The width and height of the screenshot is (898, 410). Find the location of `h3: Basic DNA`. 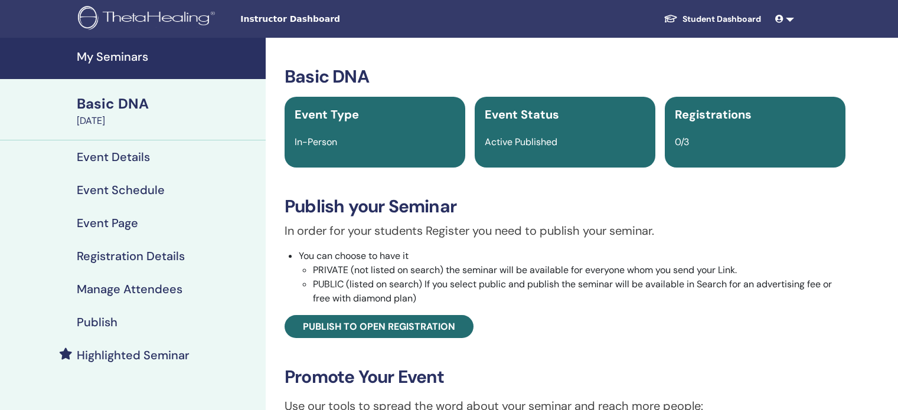

h3: Basic DNA is located at coordinates (565, 77).